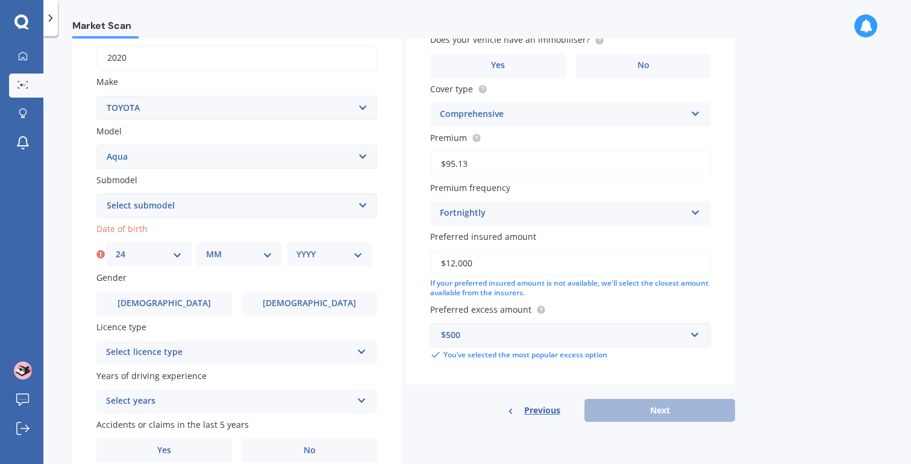 This screenshot has width=911, height=464. What do you see at coordinates (109, 131) in the screenshot?
I see `span: Model` at bounding box center [109, 131].